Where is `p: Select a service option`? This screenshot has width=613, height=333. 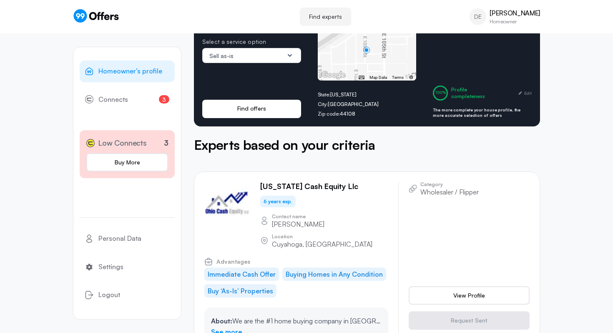
p: Select a service option is located at coordinates (252, 42).